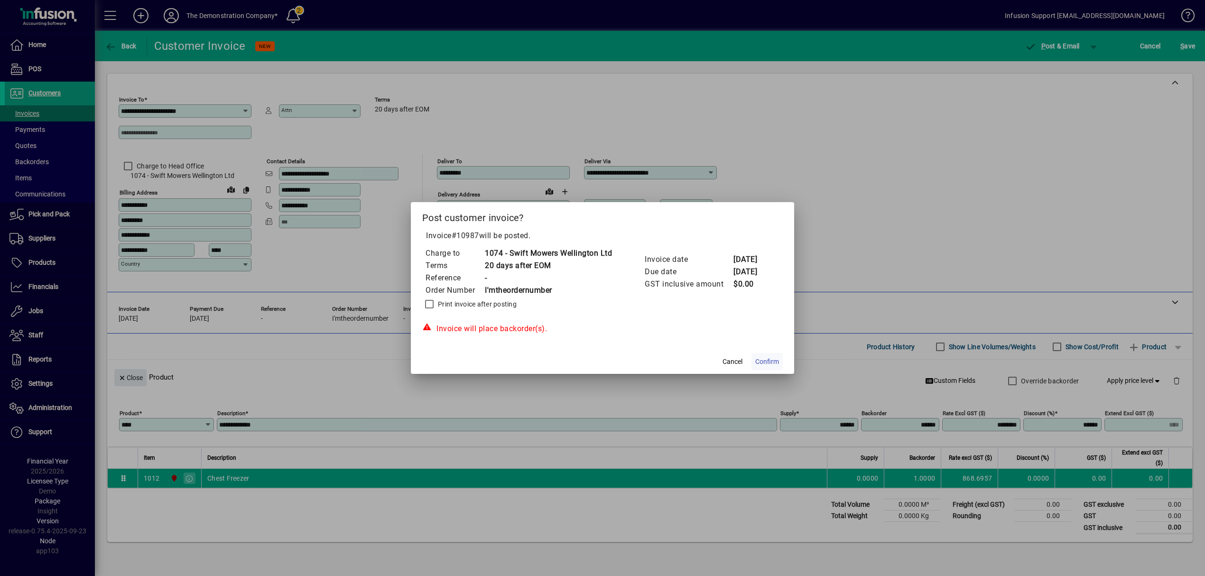 This screenshot has height=576, width=1205. What do you see at coordinates (767, 361) in the screenshot?
I see `button: Confirm` at bounding box center [767, 361].